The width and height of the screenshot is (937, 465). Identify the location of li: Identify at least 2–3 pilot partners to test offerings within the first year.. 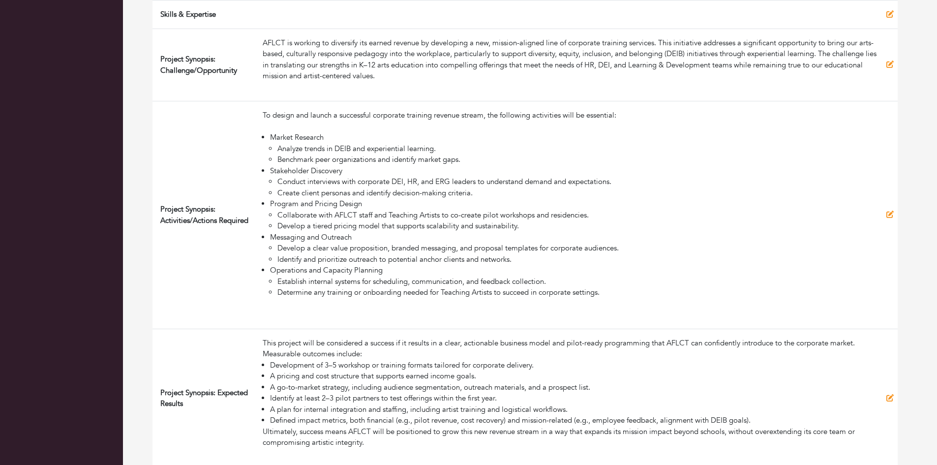
(574, 398).